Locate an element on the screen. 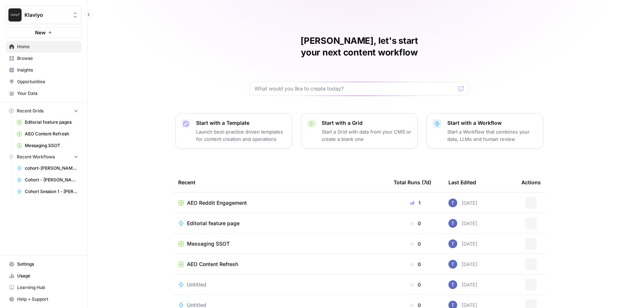 The width and height of the screenshot is (631, 308). a: Your Data is located at coordinates (43, 93).